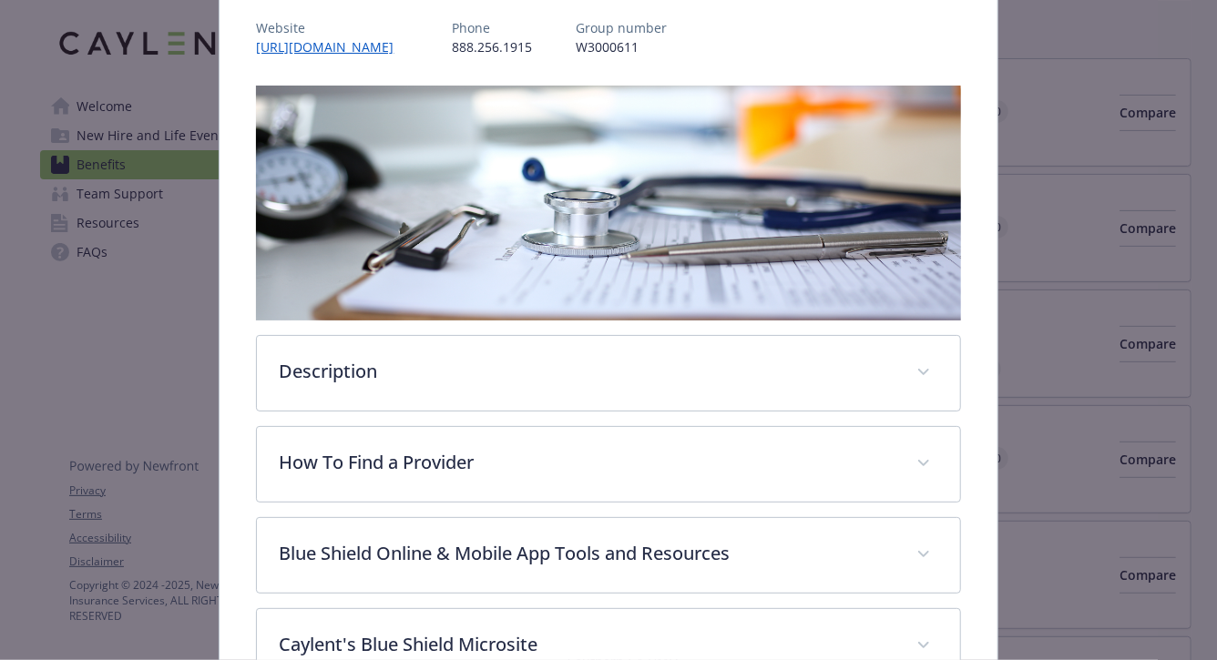 The height and width of the screenshot is (660, 1217). Describe the element at coordinates (492, 46) in the screenshot. I see `p: 888.256.1915` at that location.